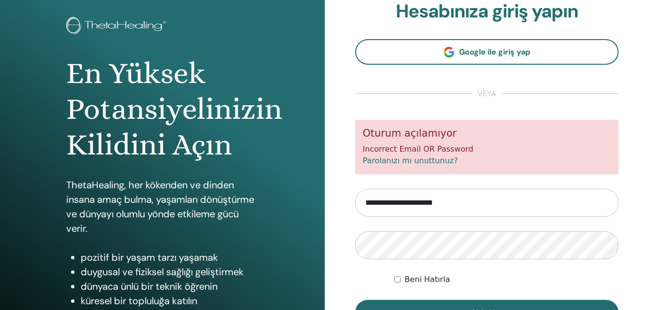 The image size is (649, 310). I want to click on li: dünyaca ünlü bir teknik öğrenin, so click(170, 287).